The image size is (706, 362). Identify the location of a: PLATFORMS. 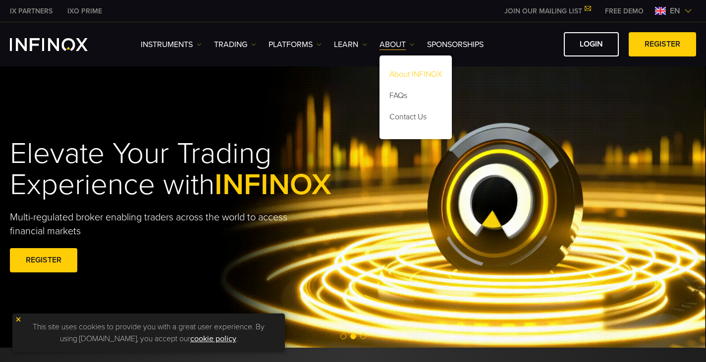
(295, 45).